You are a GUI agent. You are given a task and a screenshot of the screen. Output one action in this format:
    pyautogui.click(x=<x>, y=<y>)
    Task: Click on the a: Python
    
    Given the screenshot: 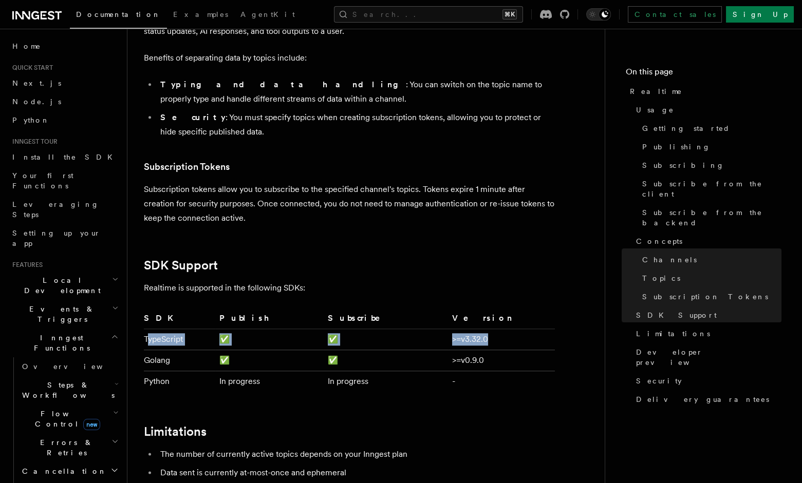 What is the action you would take?
    pyautogui.click(x=64, y=120)
    